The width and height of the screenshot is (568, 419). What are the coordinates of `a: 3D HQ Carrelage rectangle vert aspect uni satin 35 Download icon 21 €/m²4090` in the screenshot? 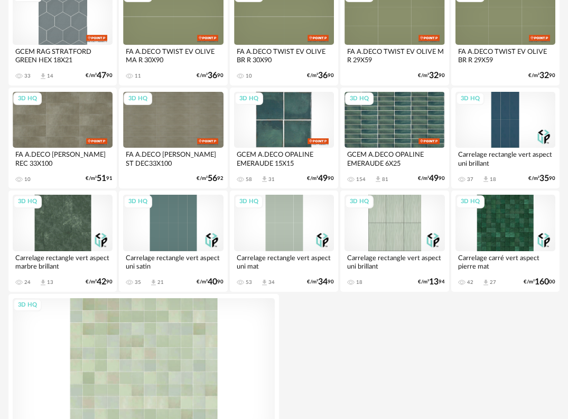 It's located at (173, 241).